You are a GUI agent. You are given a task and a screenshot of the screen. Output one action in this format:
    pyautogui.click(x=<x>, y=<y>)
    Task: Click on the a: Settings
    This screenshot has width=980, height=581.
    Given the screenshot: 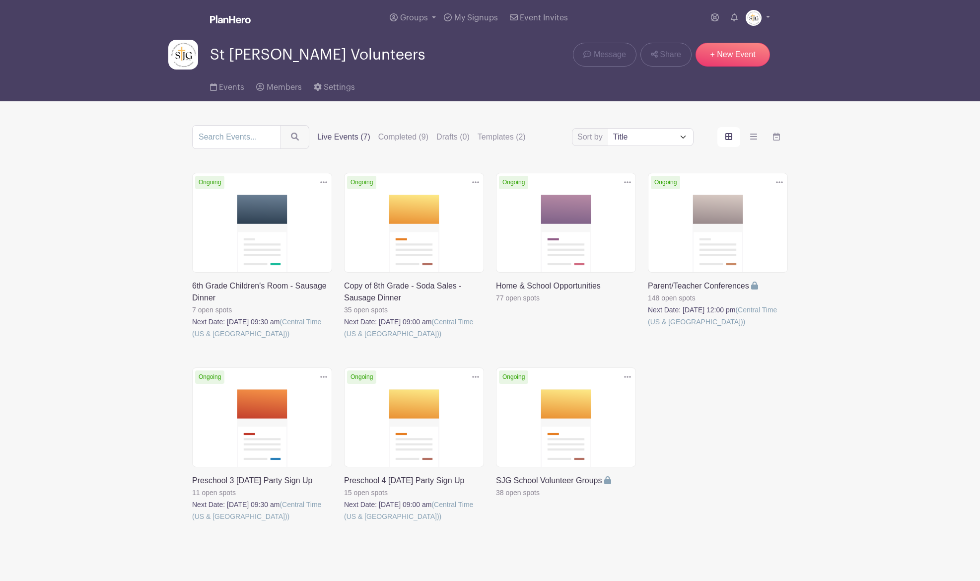 What is the action you would take?
    pyautogui.click(x=334, y=85)
    